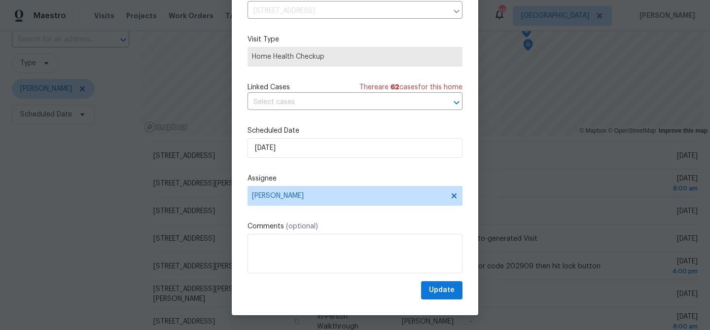 The image size is (710, 330). What do you see at coordinates (355, 179) in the screenshot?
I see `label: Assignee` at bounding box center [355, 179].